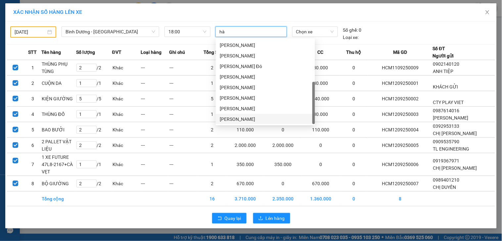 The image size is (502, 241). Describe the element at coordinates (320, 68) in the screenshot. I see `td: 80.000` at that location.